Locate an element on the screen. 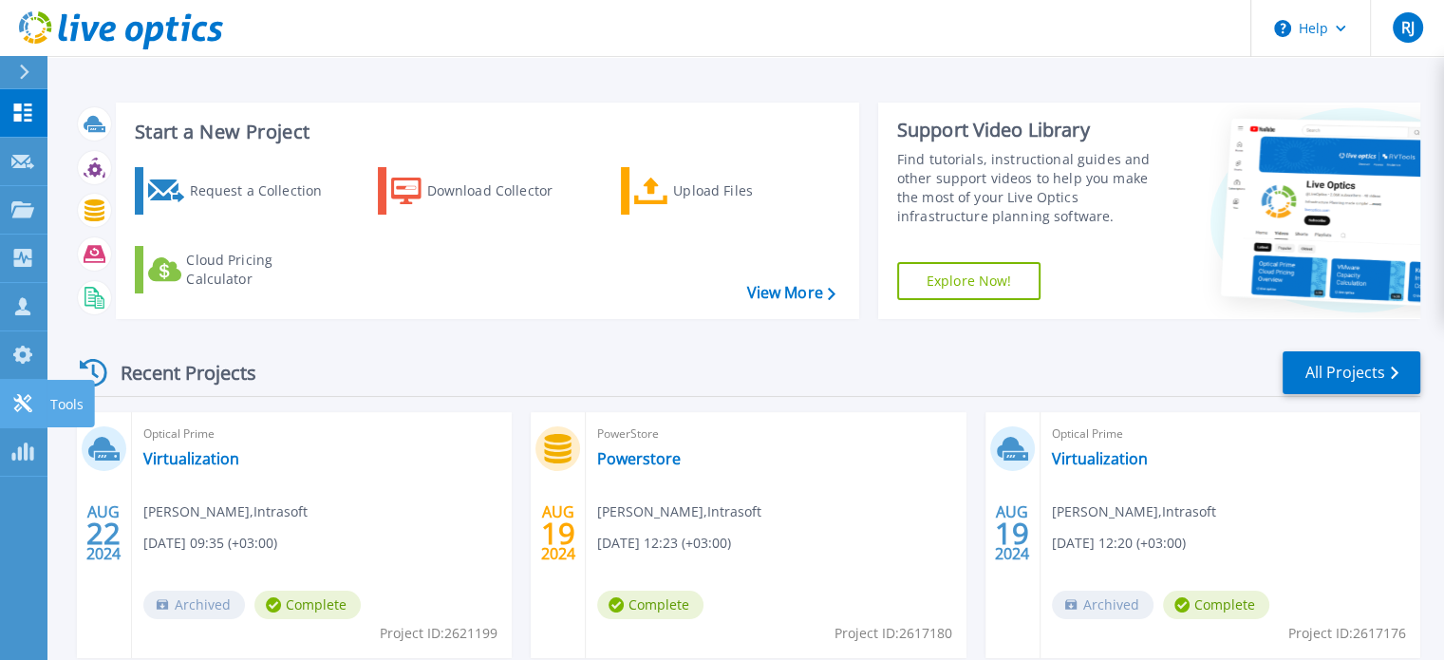 The height and width of the screenshot is (660, 1444). a: Explore Now! is located at coordinates (969, 281).